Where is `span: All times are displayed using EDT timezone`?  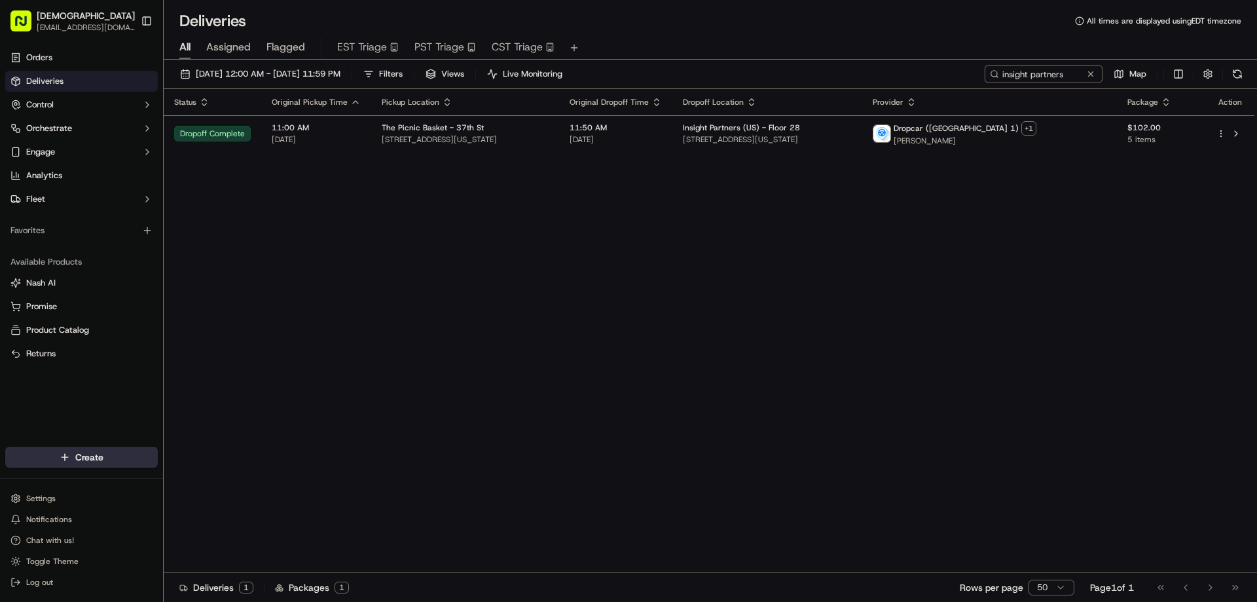
span: All times are displayed using EDT timezone is located at coordinates (1164, 21).